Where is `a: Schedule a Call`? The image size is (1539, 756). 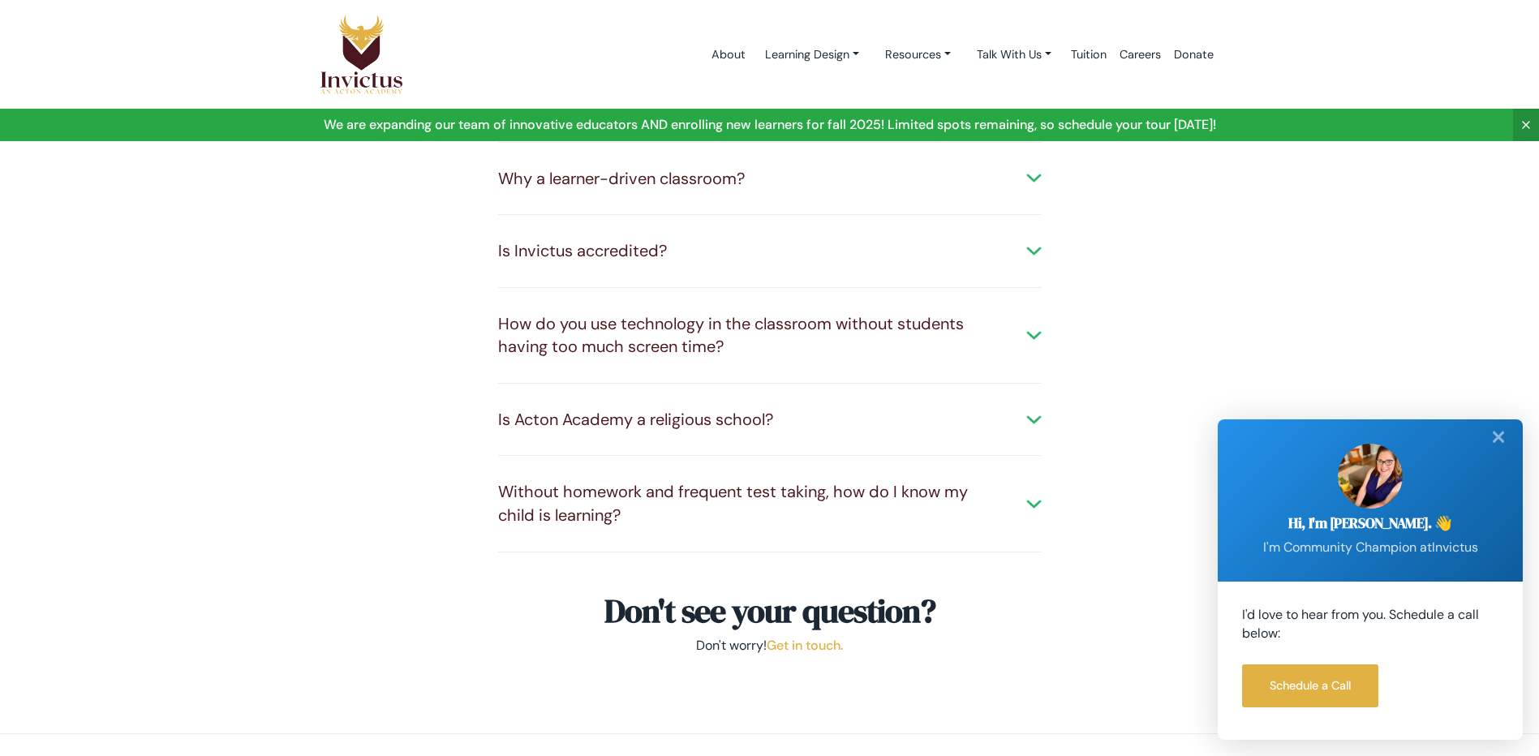
a: Schedule a Call is located at coordinates (1311, 686).